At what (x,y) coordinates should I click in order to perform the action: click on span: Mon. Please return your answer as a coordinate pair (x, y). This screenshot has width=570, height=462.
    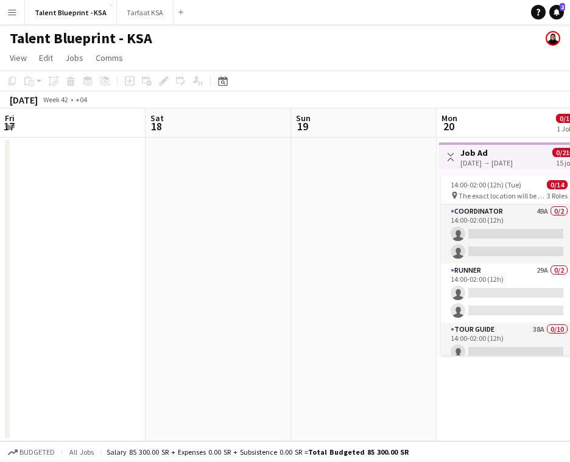
    Looking at the image, I should click on (450, 118).